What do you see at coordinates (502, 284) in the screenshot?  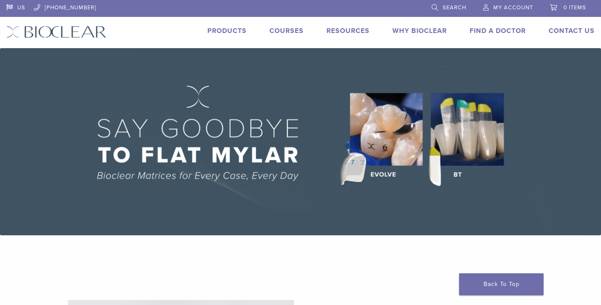 I see `a: Back To Top` at bounding box center [502, 284].